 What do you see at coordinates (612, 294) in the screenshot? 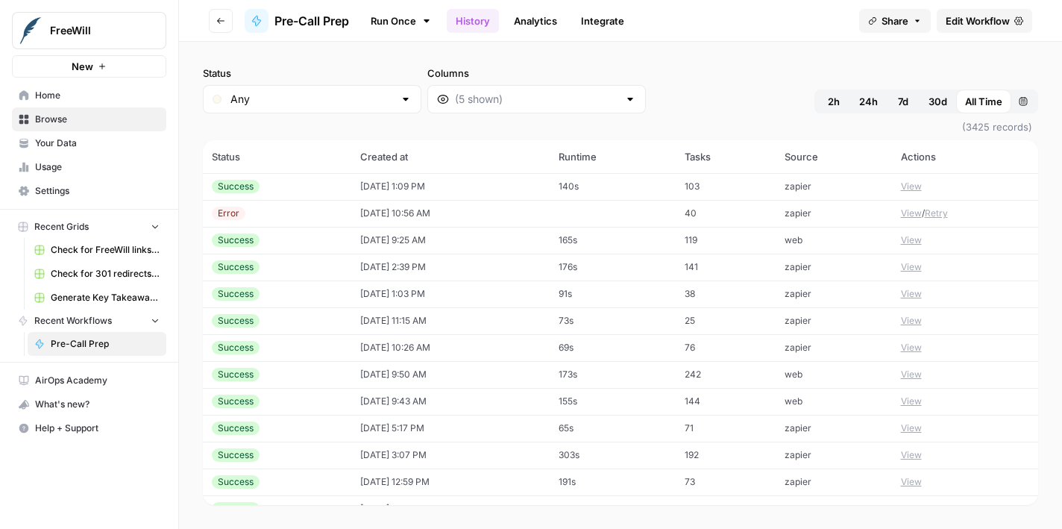
I see `td: 91s` at bounding box center [612, 294].